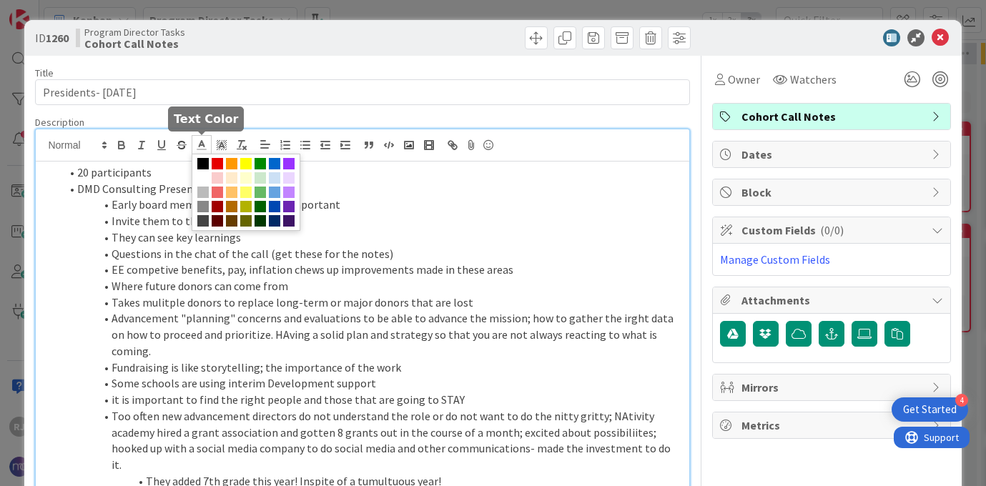 The image size is (986, 486). What do you see at coordinates (370, 221) in the screenshot?
I see `li: Invite them to the conference` at bounding box center [370, 221].